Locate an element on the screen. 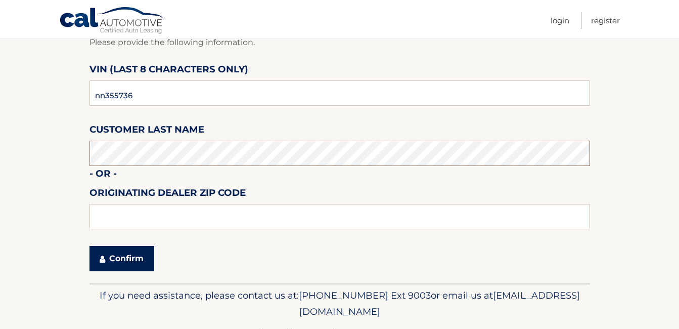 Image resolution: width=679 pixels, height=329 pixels. label: VIN (last 8 characters only) is located at coordinates (169, 71).